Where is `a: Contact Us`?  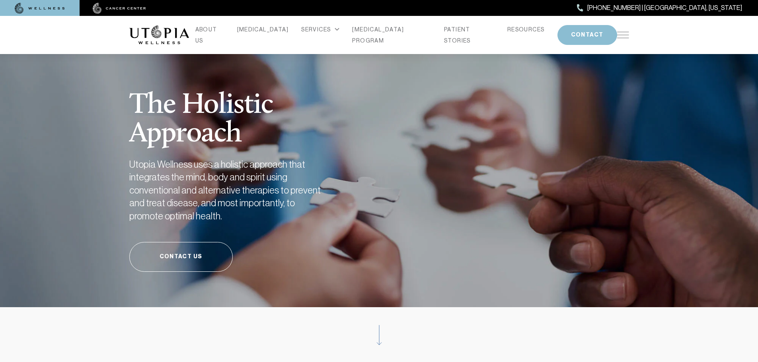
a: Contact Us is located at coordinates (181, 257).